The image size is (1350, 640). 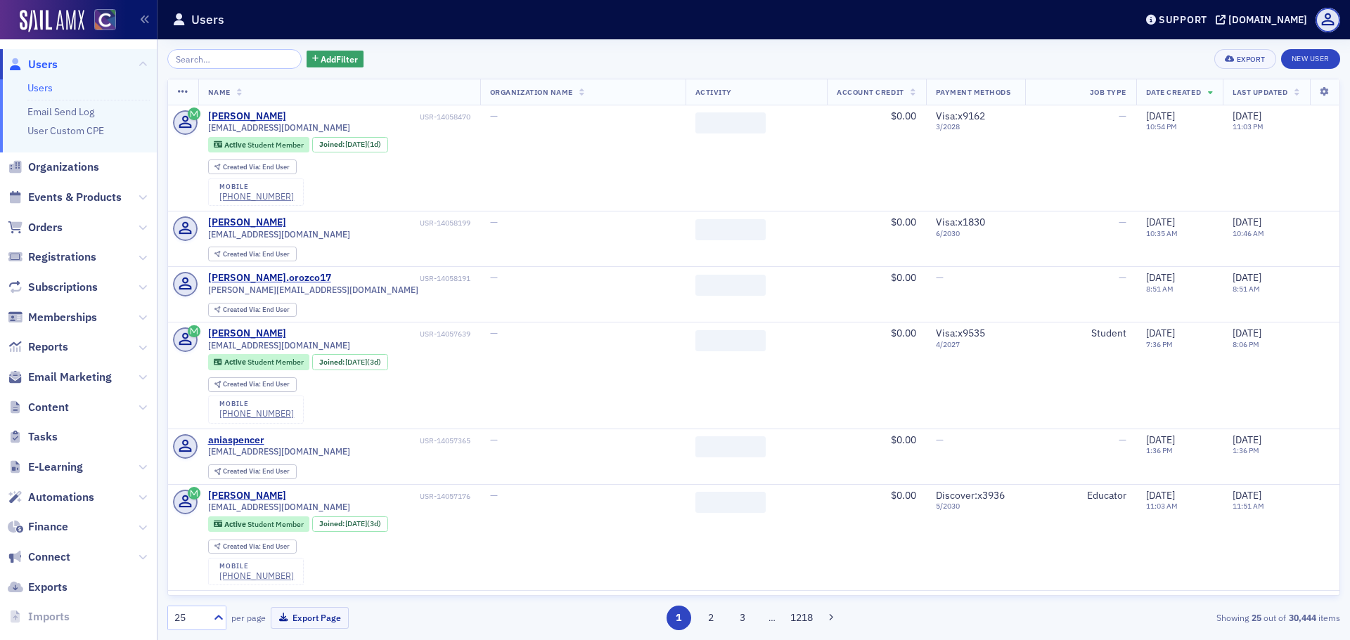 What do you see at coordinates (219, 92) in the screenshot?
I see `span: Name` at bounding box center [219, 92].